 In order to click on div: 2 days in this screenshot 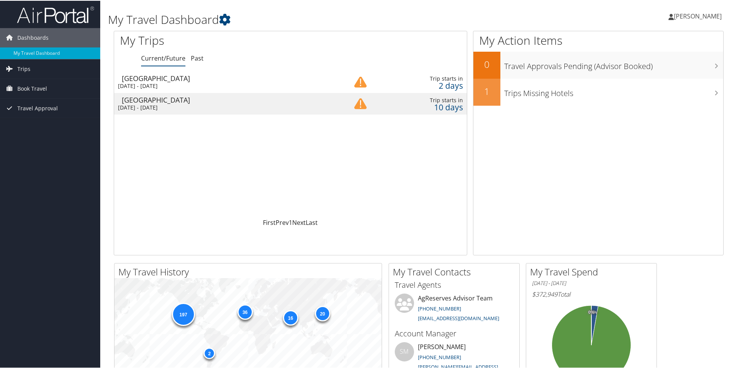, I will do `click(425, 85)`.